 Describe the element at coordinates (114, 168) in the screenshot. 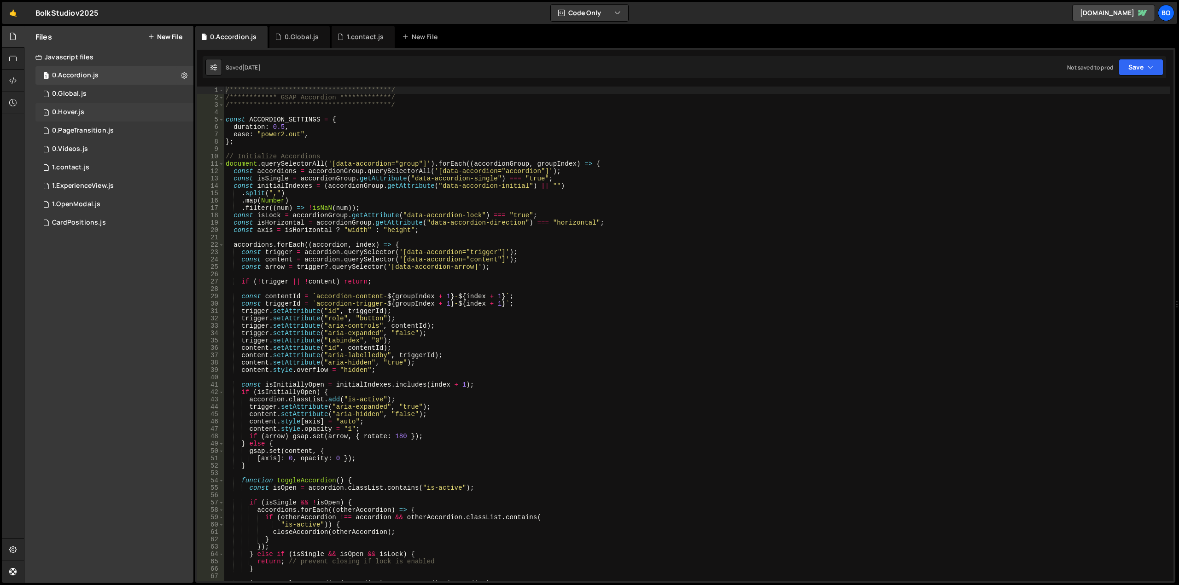

I see `div: 16911/46421.js` at that location.